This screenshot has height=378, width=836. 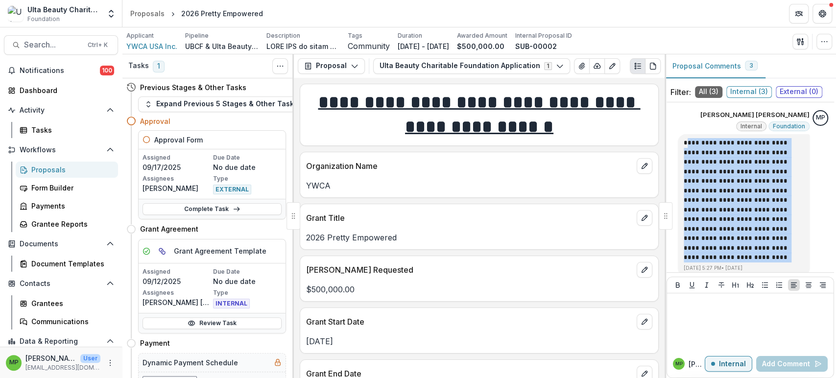 What do you see at coordinates (67, 170) in the screenshot?
I see `a: Proposals` at bounding box center [67, 170].